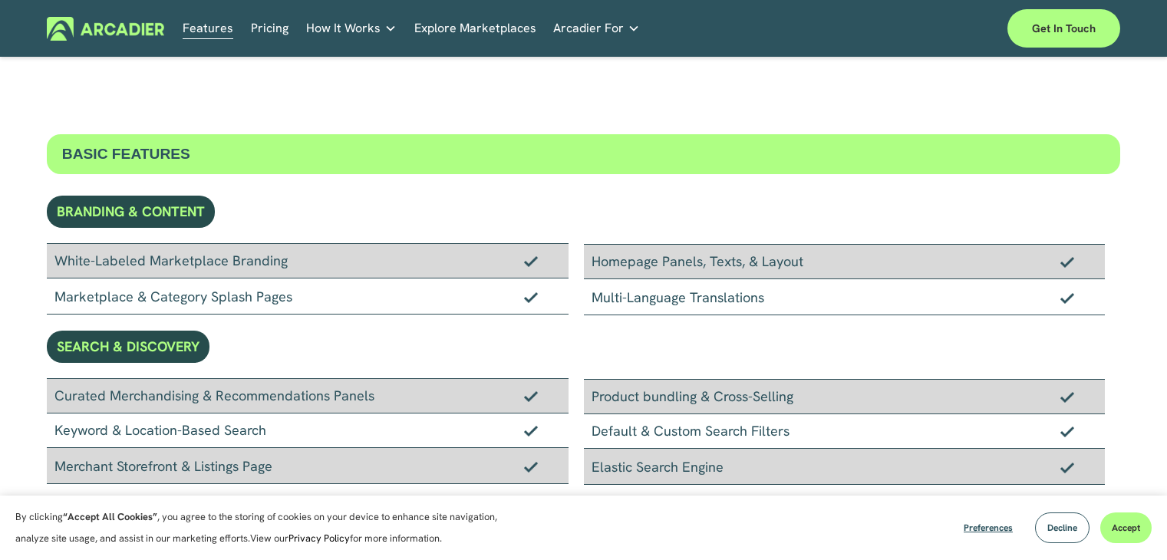 Image resolution: width=1167 pixels, height=560 pixels. What do you see at coordinates (845, 397) in the screenshot?
I see `div: Product bundling & Cross-Selling` at bounding box center [845, 397].